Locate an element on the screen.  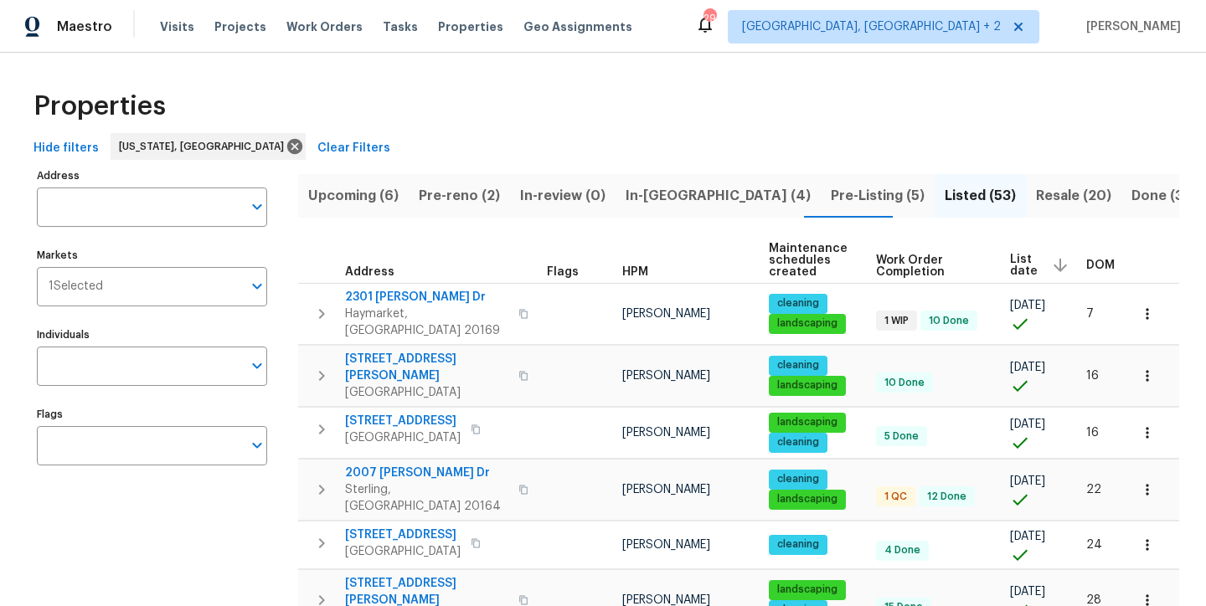
span: Done (365) is located at coordinates (1168, 196).